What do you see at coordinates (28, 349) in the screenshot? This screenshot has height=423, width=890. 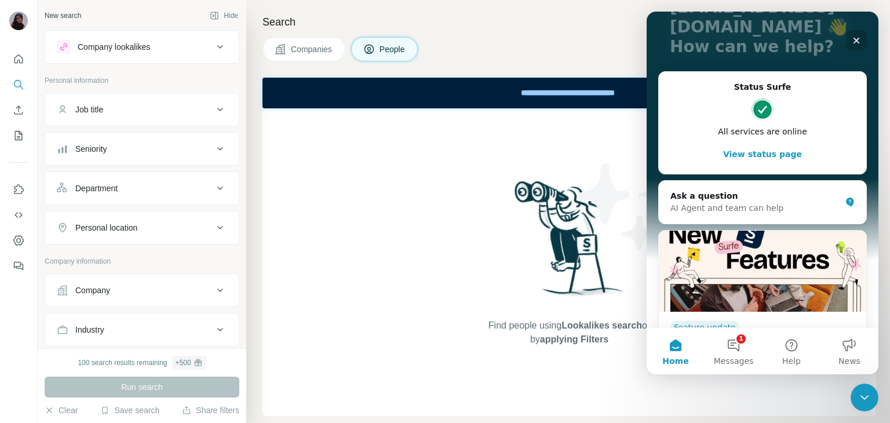 I see `span: Home` at bounding box center [28, 349].